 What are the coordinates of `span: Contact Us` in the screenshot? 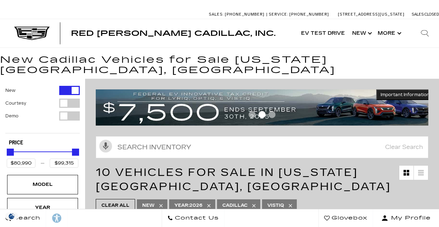 It's located at (196, 218).